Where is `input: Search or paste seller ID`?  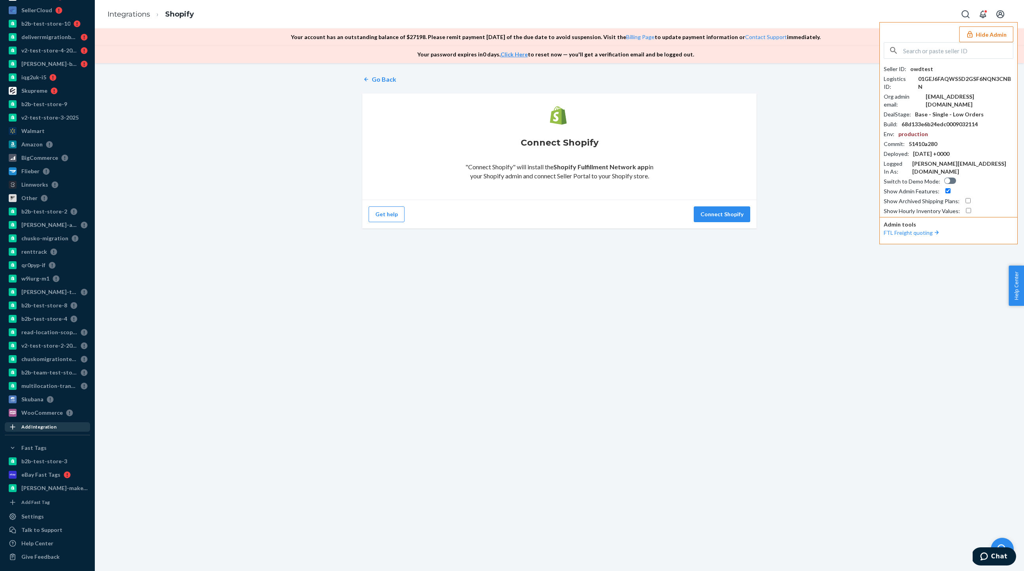
input: Search or paste seller ID is located at coordinates (958, 51).